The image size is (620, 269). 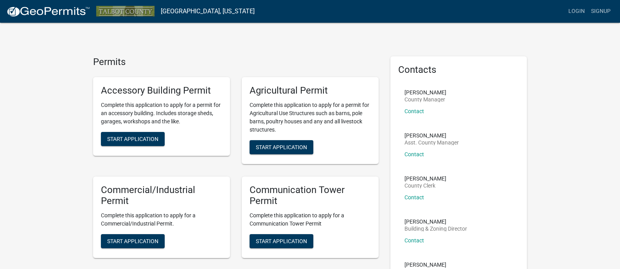 What do you see at coordinates (431, 142) in the screenshot?
I see `p: Asst. County Manager` at bounding box center [431, 142].